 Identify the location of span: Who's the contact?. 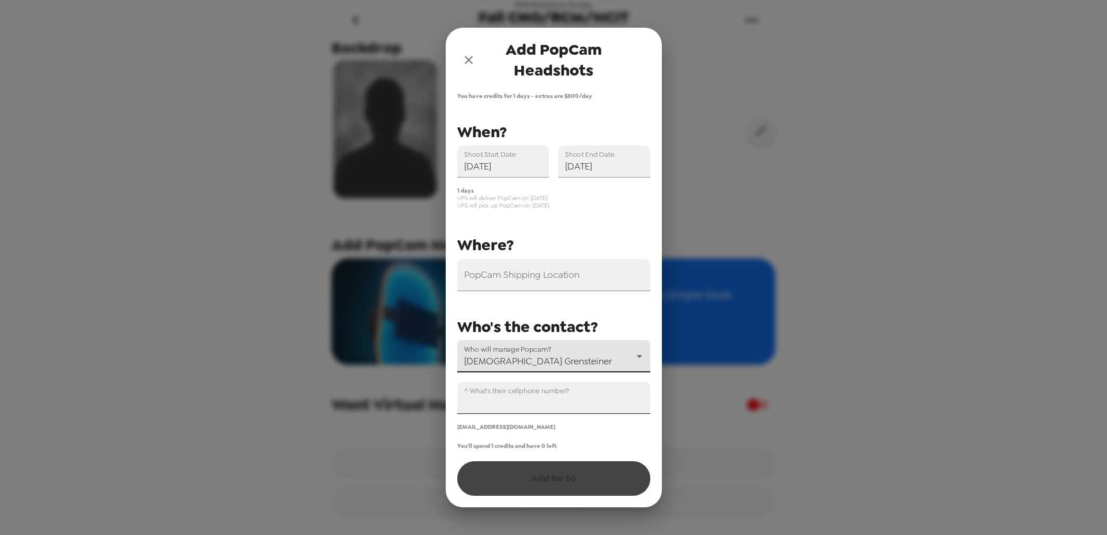
(527, 327).